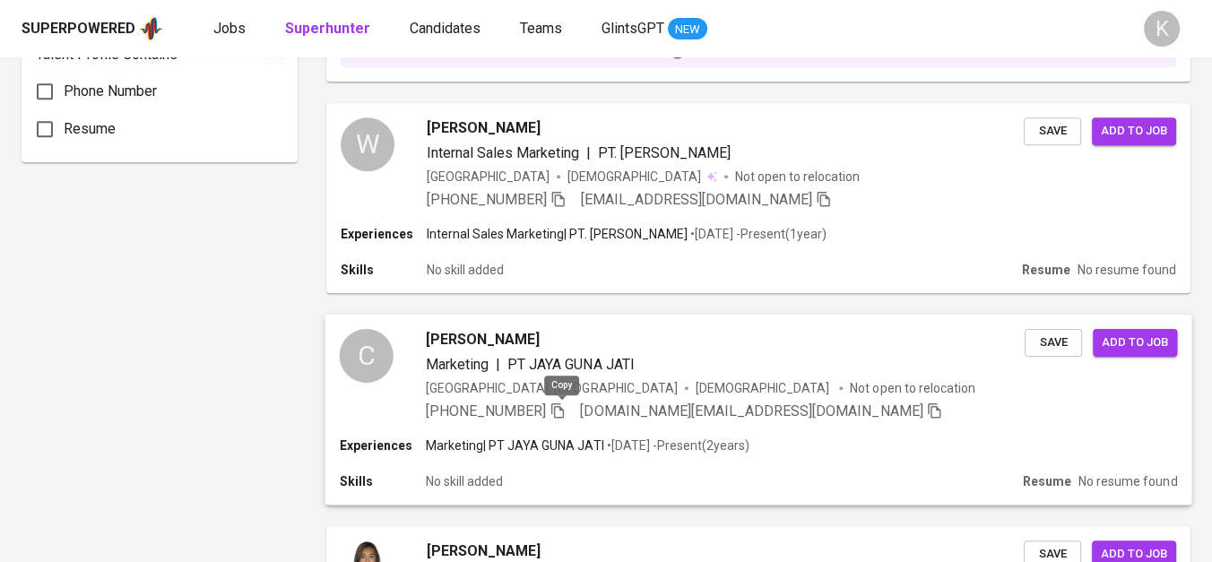 The image size is (1212, 562). I want to click on div: K, so click(1161, 29).